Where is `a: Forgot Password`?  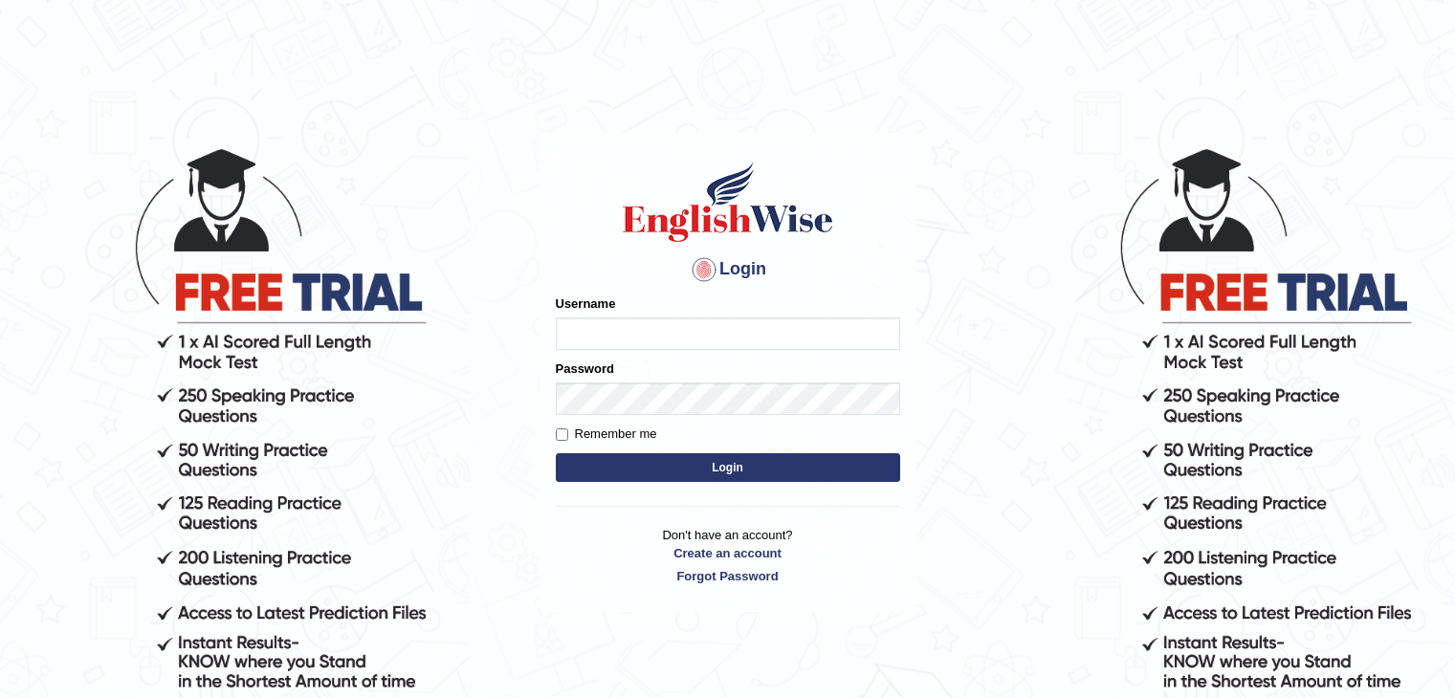
a: Forgot Password is located at coordinates (728, 576).